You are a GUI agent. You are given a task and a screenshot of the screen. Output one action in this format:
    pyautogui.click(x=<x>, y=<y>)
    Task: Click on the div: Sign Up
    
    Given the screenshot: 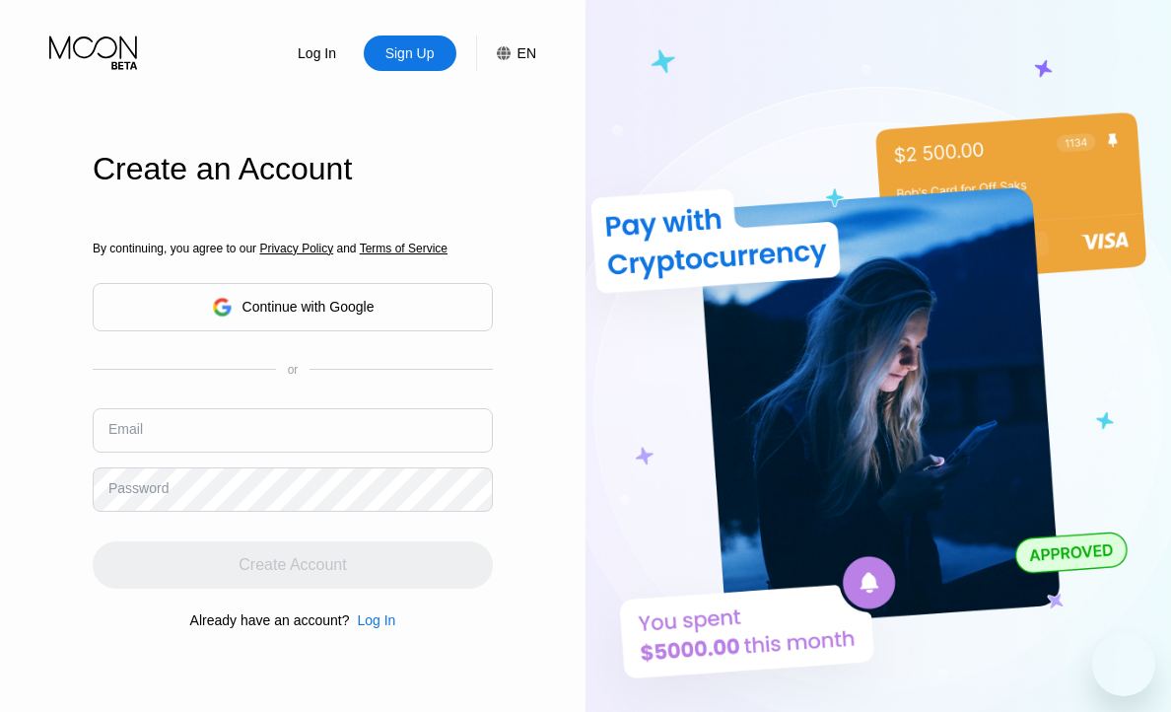 What is the action you would take?
    pyautogui.click(x=410, y=53)
    